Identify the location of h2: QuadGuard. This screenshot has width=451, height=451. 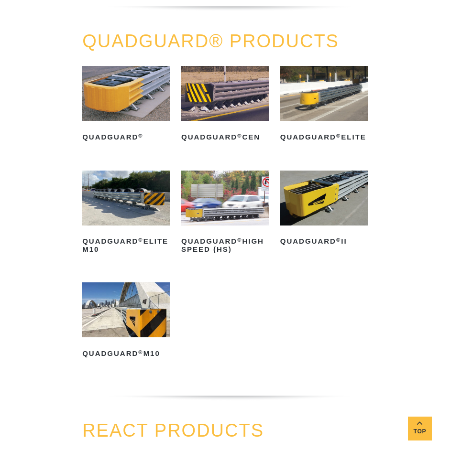
(126, 137).